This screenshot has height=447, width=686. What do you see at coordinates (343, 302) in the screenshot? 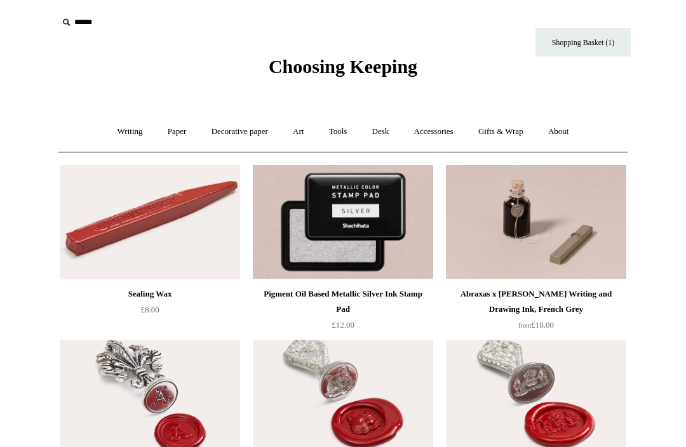
I see `div: Pigment Oil Based Metallic Silver Ink Stamp Pad` at bounding box center [343, 302].